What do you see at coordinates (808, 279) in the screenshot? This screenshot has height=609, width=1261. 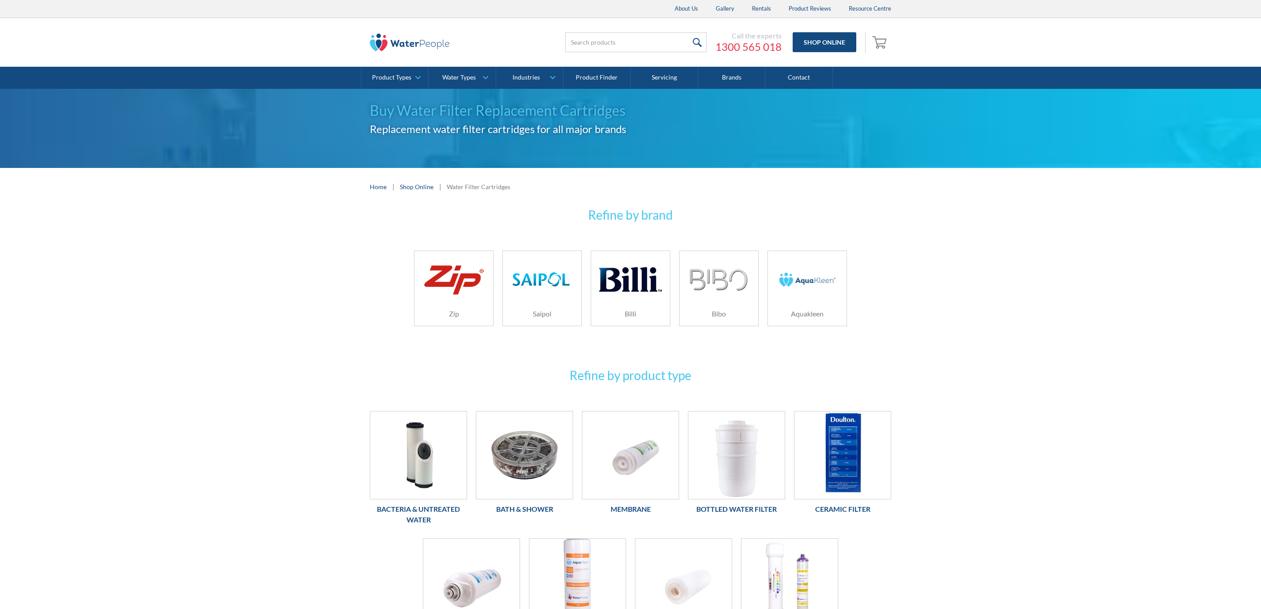 I see `img: Aquakleen` at bounding box center [808, 279].